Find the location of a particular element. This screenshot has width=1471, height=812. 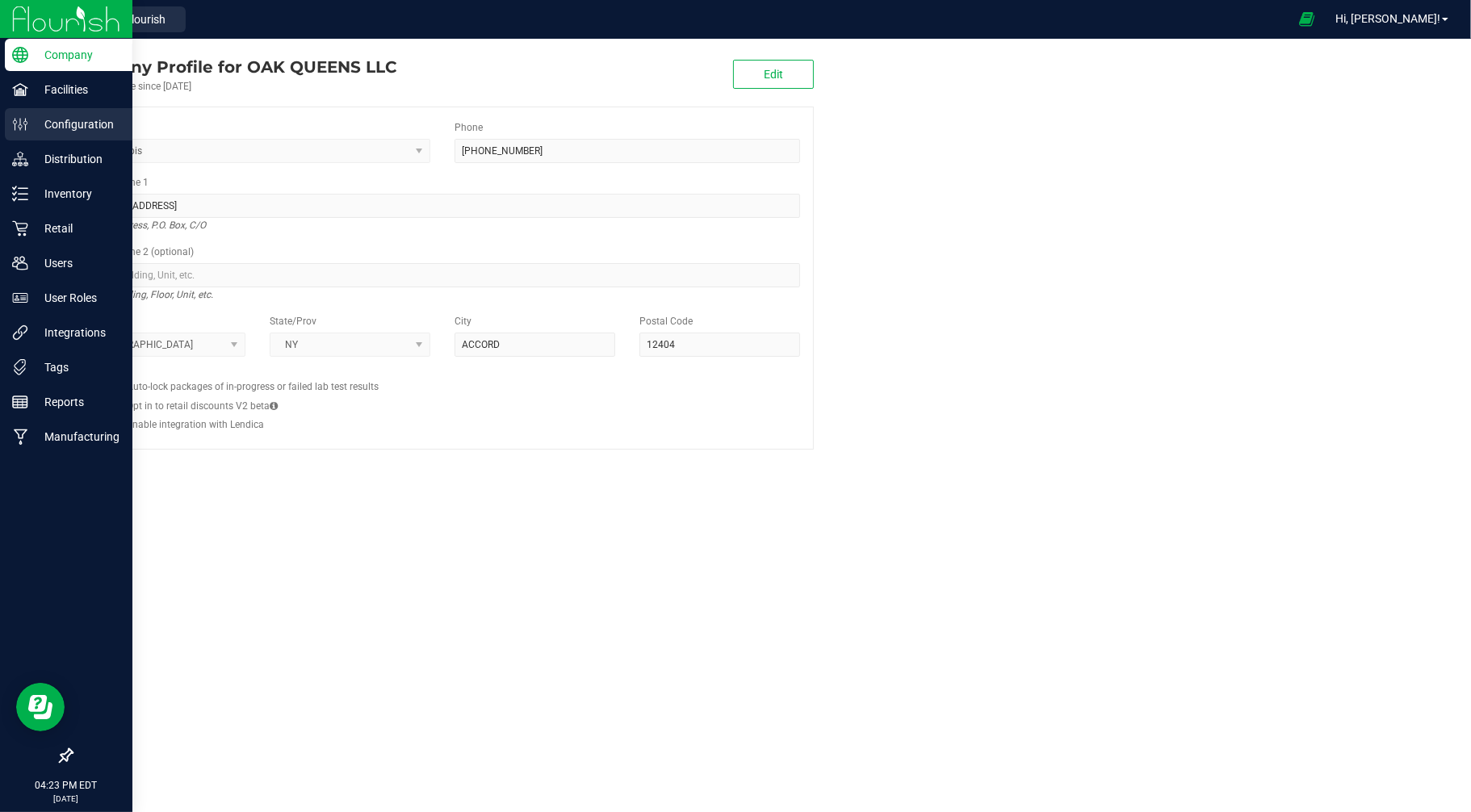

p: User Roles is located at coordinates (77, 298).